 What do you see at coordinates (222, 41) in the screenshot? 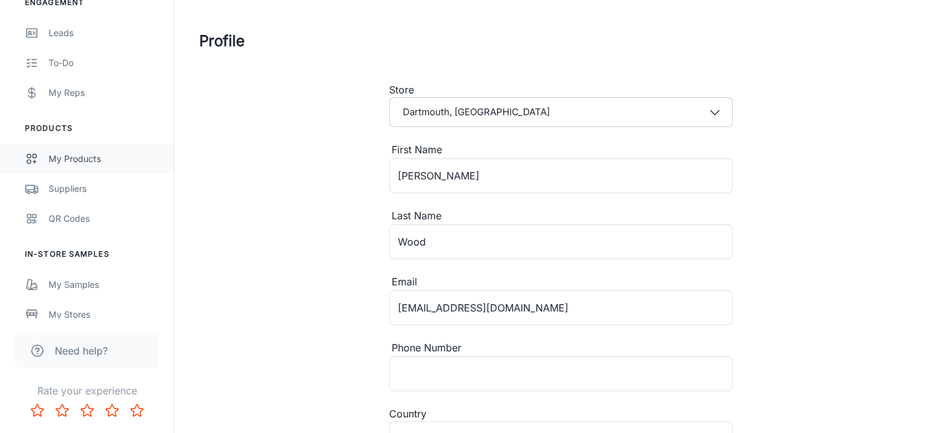
I see `h1: Profile` at bounding box center [222, 41].